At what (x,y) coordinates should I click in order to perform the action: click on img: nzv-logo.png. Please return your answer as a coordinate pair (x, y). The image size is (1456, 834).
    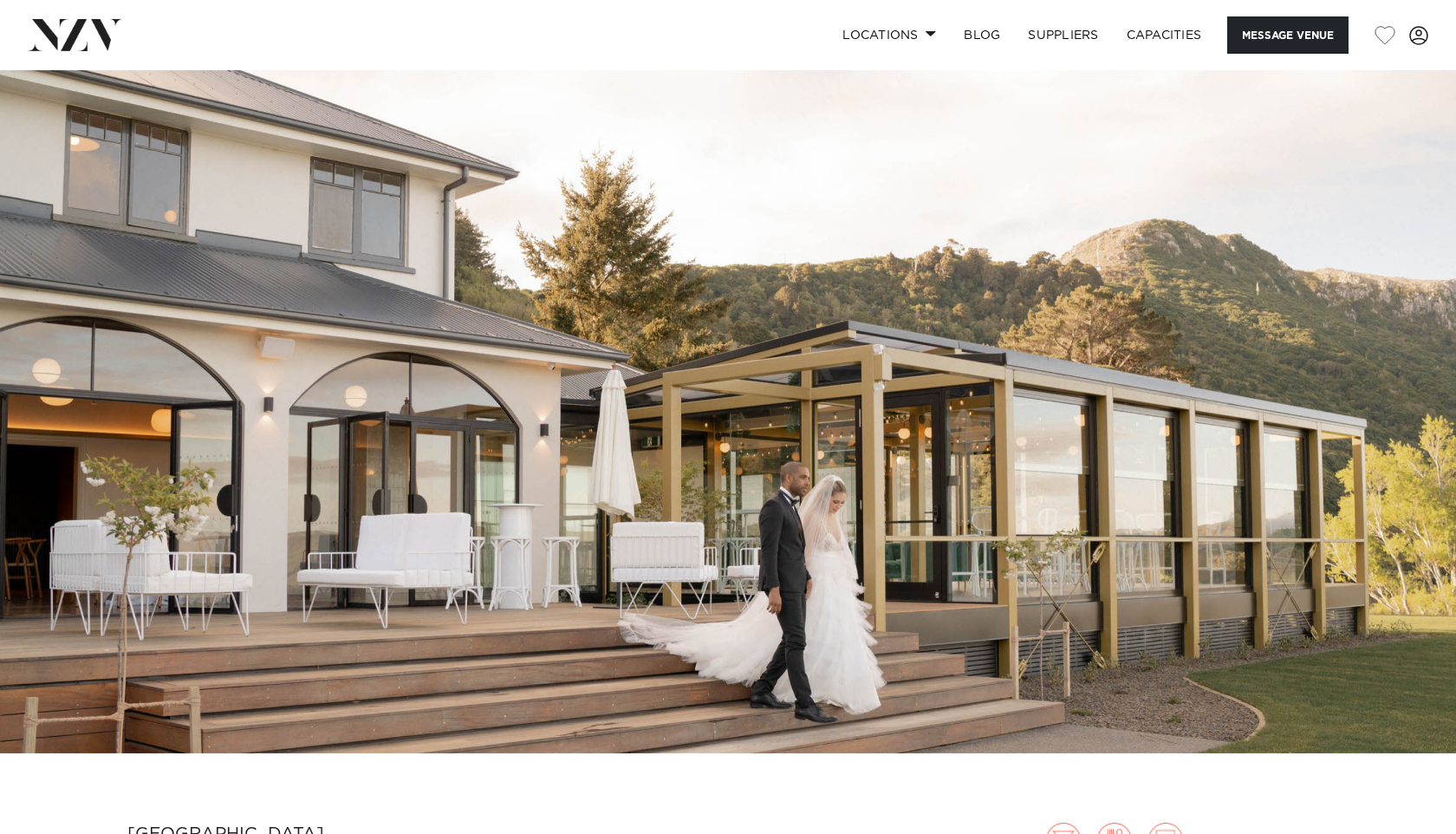
    Looking at the image, I should click on (75, 35).